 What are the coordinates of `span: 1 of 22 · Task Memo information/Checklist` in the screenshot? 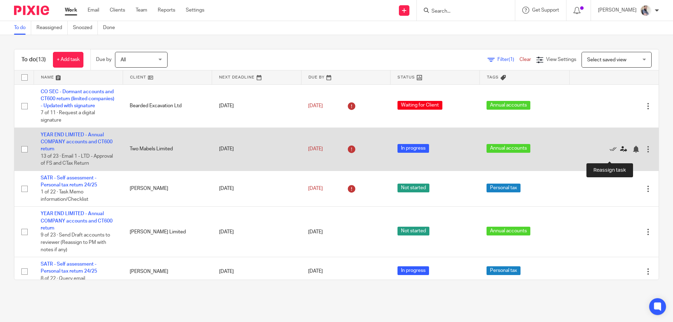 It's located at (65, 196).